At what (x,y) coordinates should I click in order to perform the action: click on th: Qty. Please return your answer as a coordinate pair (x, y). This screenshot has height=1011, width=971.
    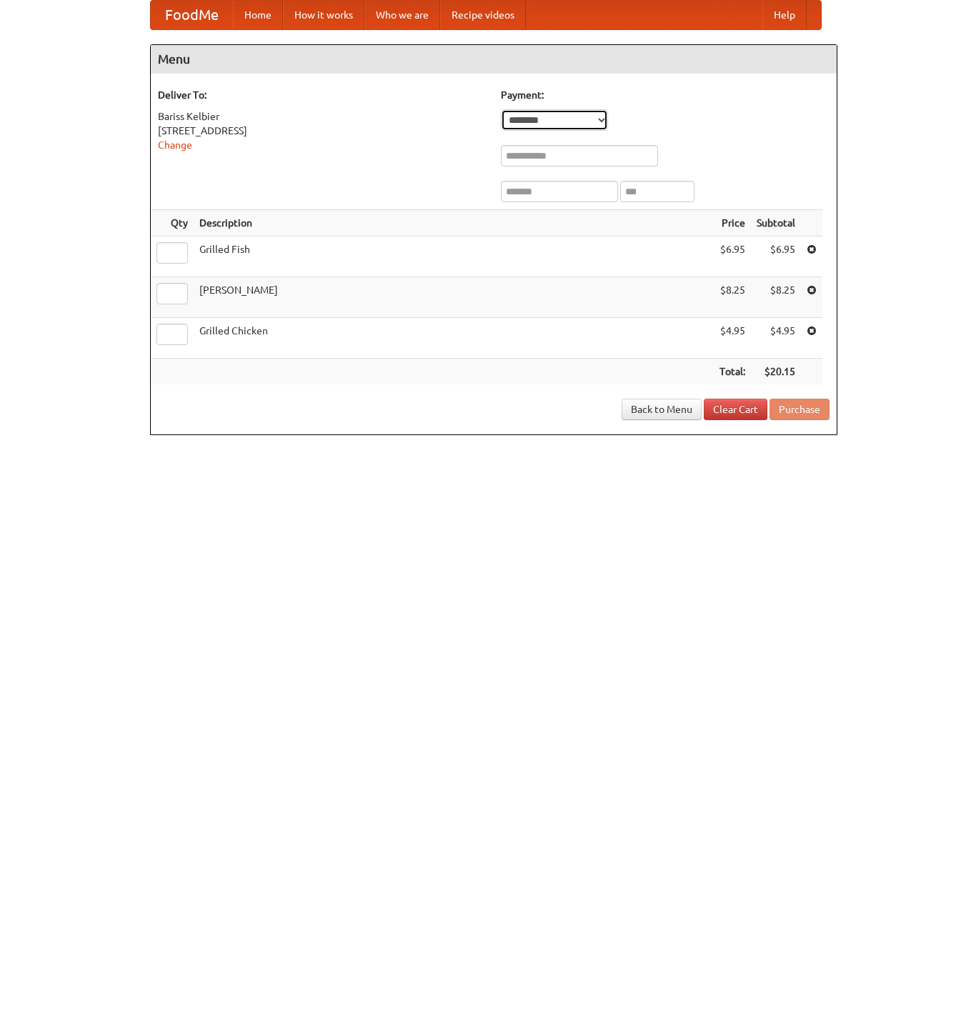
    Looking at the image, I should click on (172, 223).